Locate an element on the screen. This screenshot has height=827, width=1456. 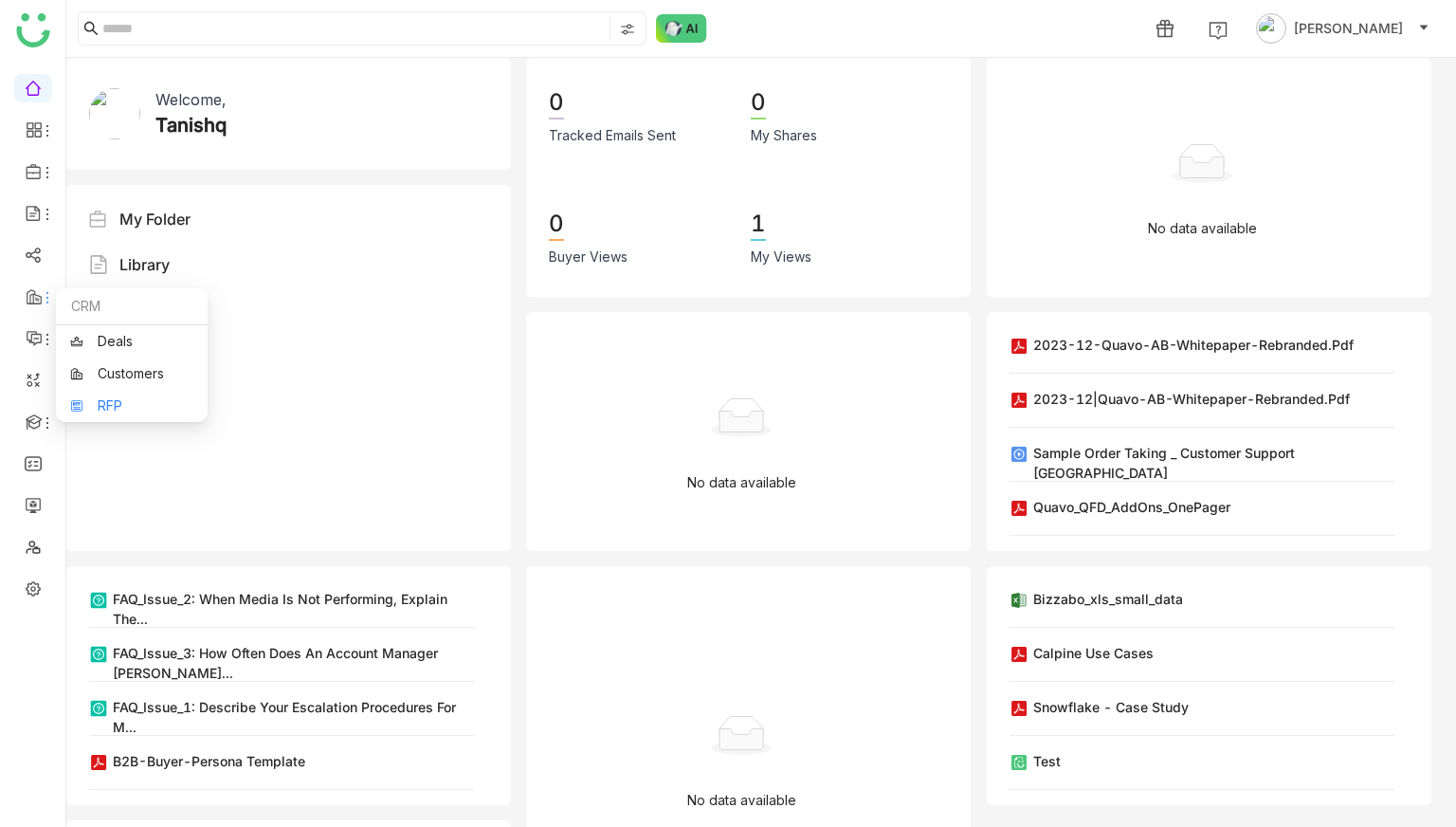
div: Library is located at coordinates (144, 265).